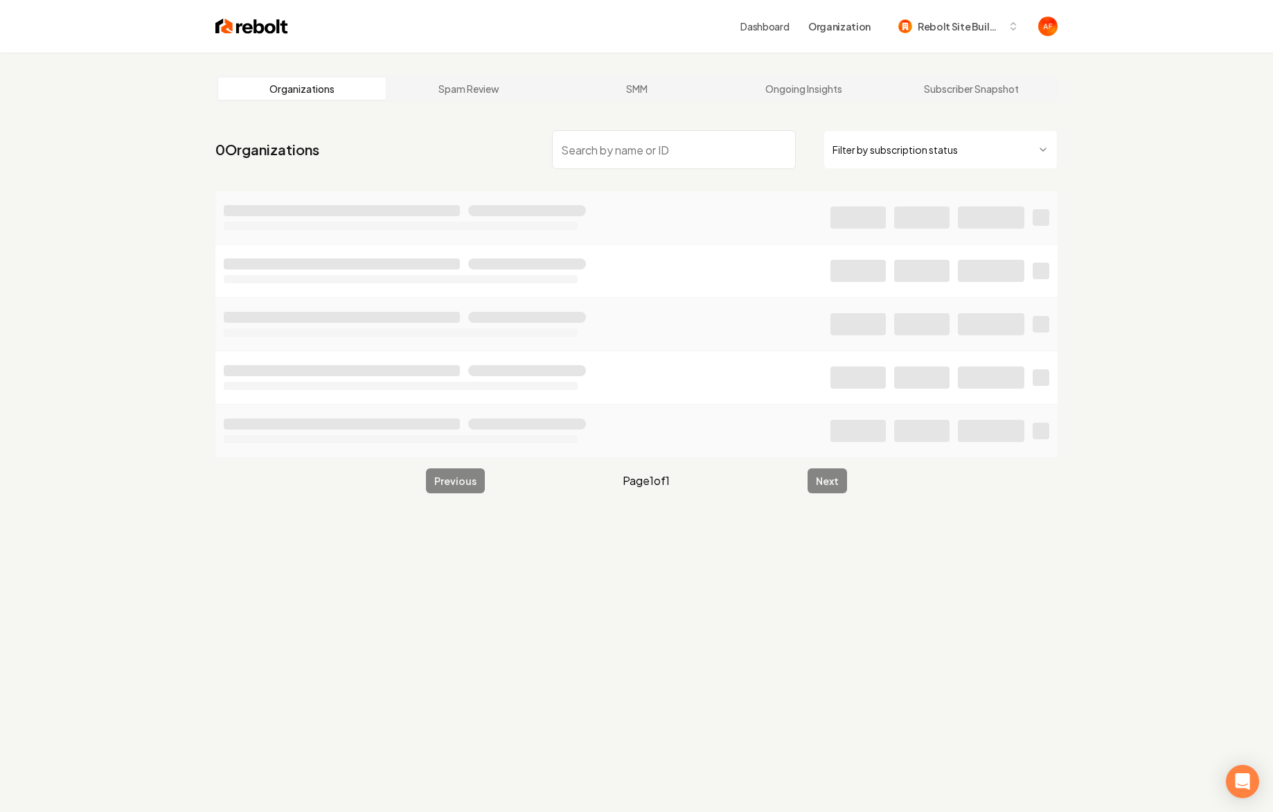 The width and height of the screenshot is (1273, 812). I want to click on span: Rebolt Site Builder, so click(960, 26).